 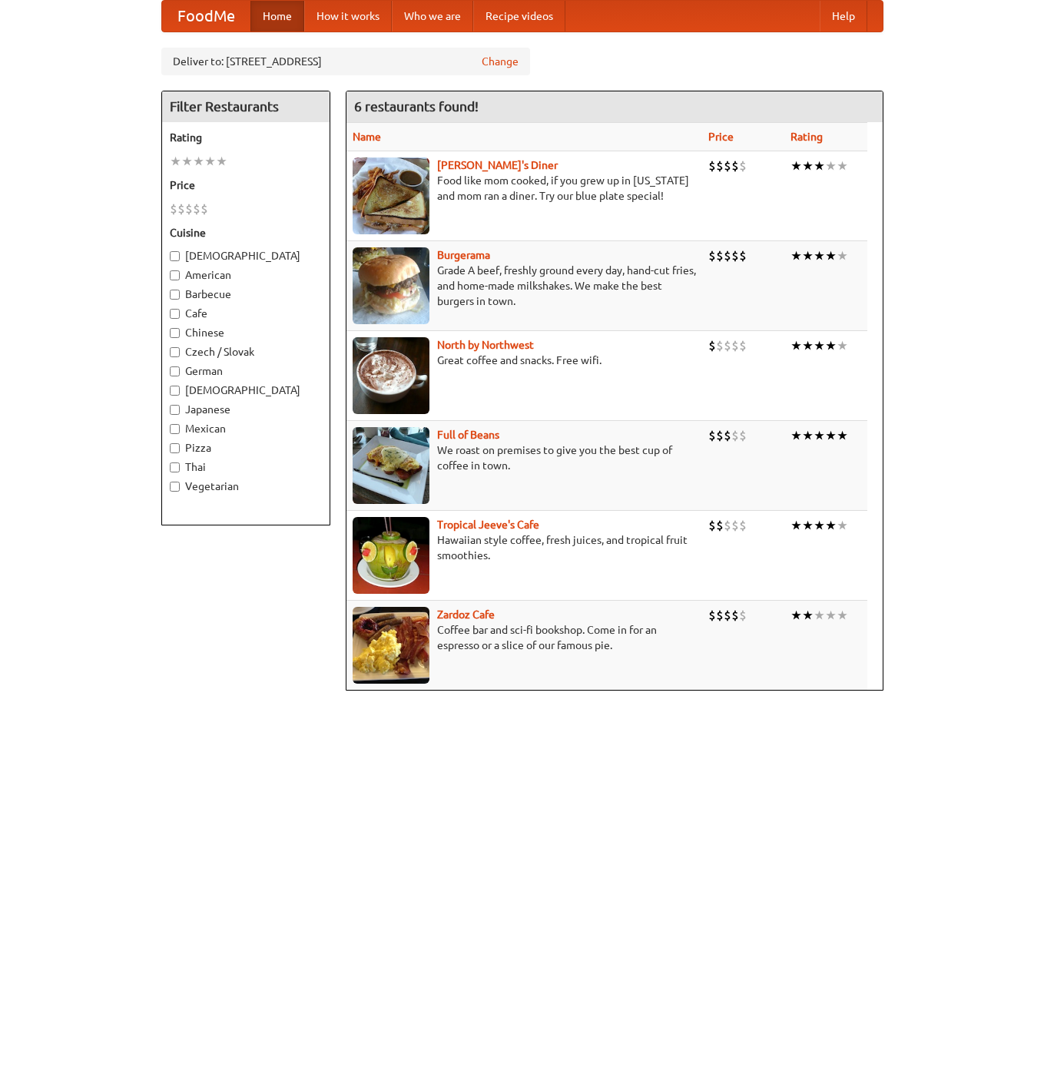 What do you see at coordinates (246, 233) in the screenshot?
I see `h5: Cuisine` at bounding box center [246, 233].